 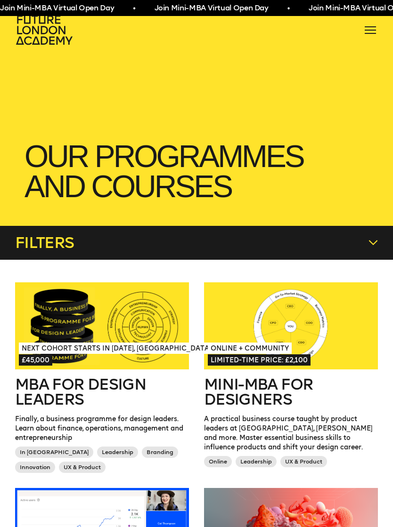 I want to click on span: Branding, so click(x=160, y=453).